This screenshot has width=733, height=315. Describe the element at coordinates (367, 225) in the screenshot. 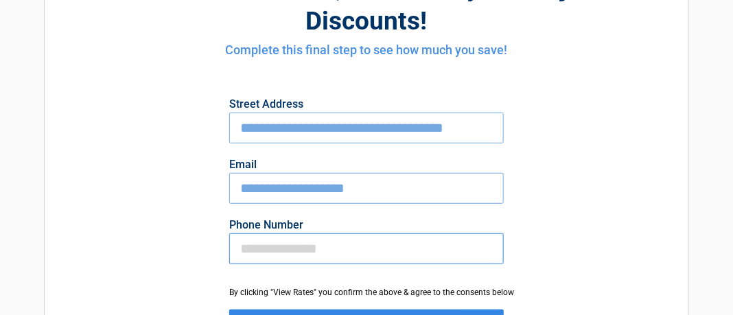

I see `label: Phone Number` at that location.